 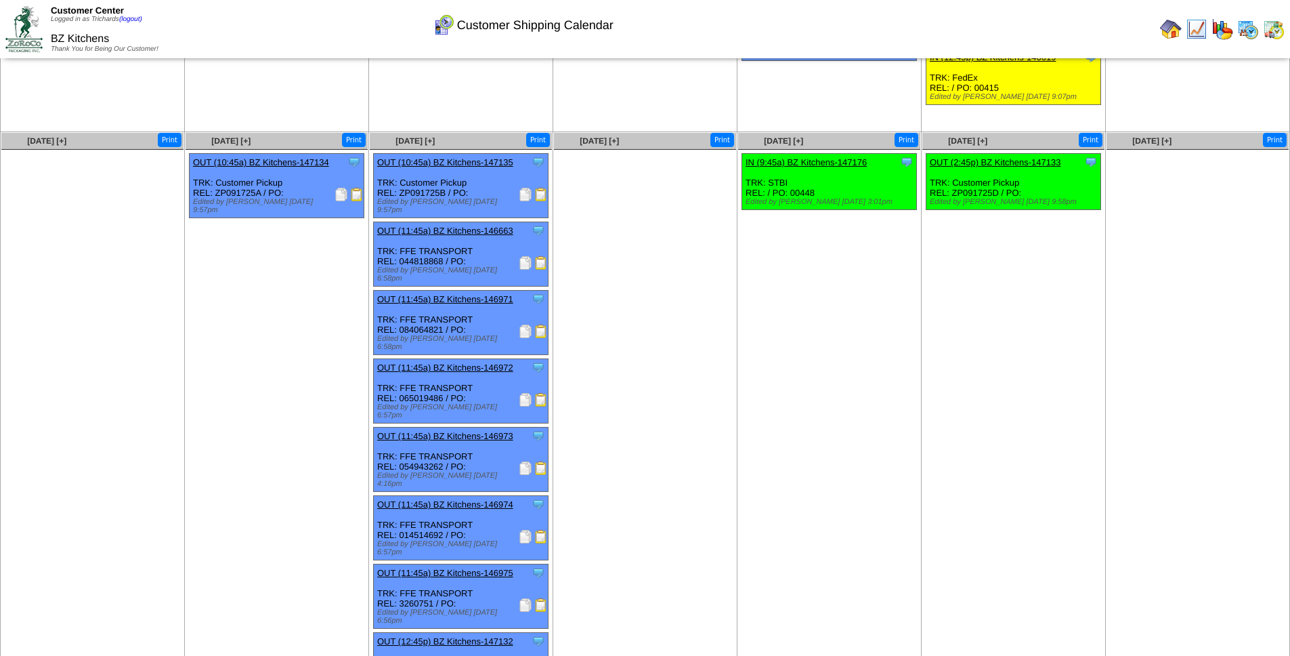 I want to click on a: OUT (11:45a) BZ Kitchens-146971, so click(x=445, y=299).